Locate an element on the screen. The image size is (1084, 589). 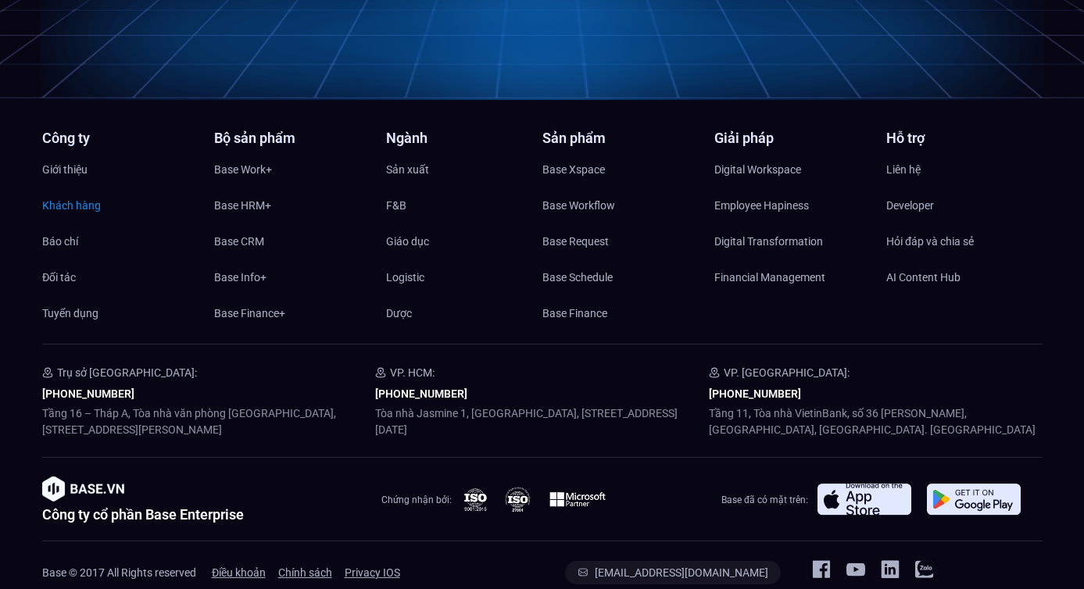
span: Base © 2017 All Rights reserved is located at coordinates (119, 573).